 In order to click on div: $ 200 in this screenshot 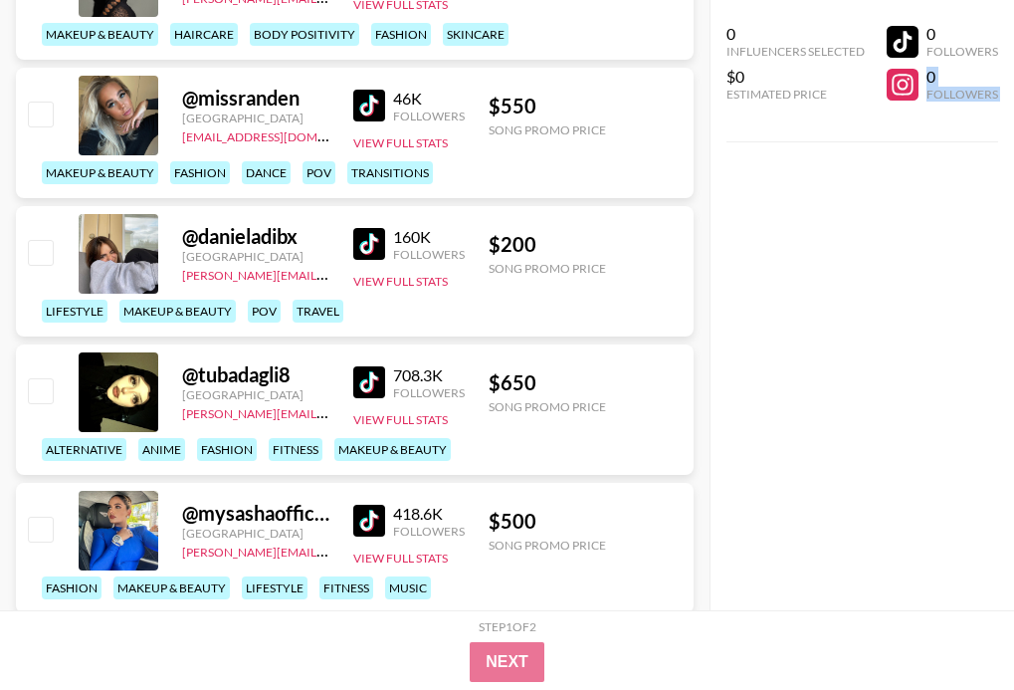, I will do `click(548, 244)`.